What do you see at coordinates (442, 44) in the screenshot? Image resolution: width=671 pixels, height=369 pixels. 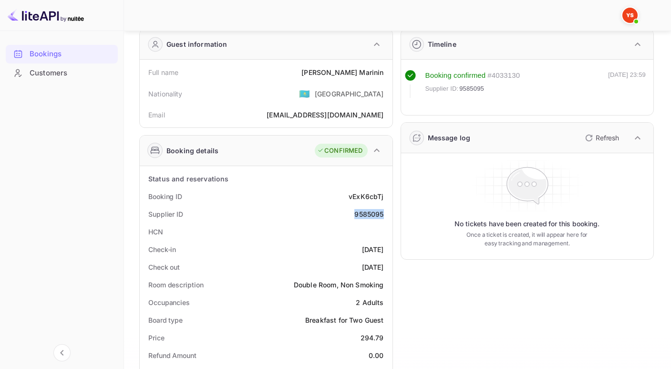 I see `div: Timeline` at bounding box center [442, 44].